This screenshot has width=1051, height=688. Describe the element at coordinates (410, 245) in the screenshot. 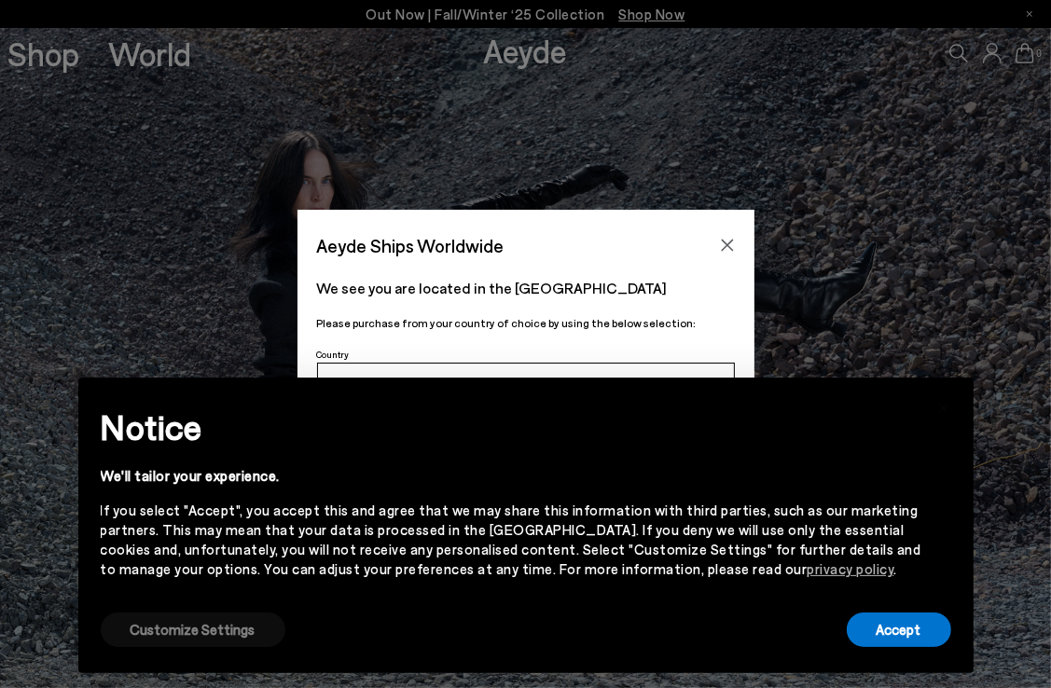

I see `span: Aeyde Ships Worldwide` at that location.